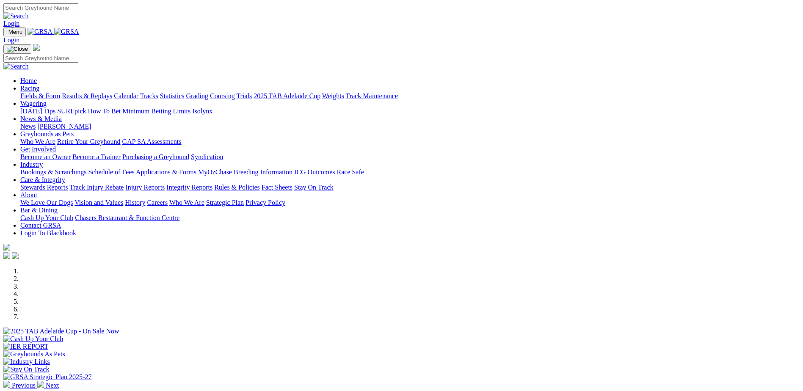 The width and height of the screenshot is (803, 391). I want to click on a: Race Safe, so click(350, 172).